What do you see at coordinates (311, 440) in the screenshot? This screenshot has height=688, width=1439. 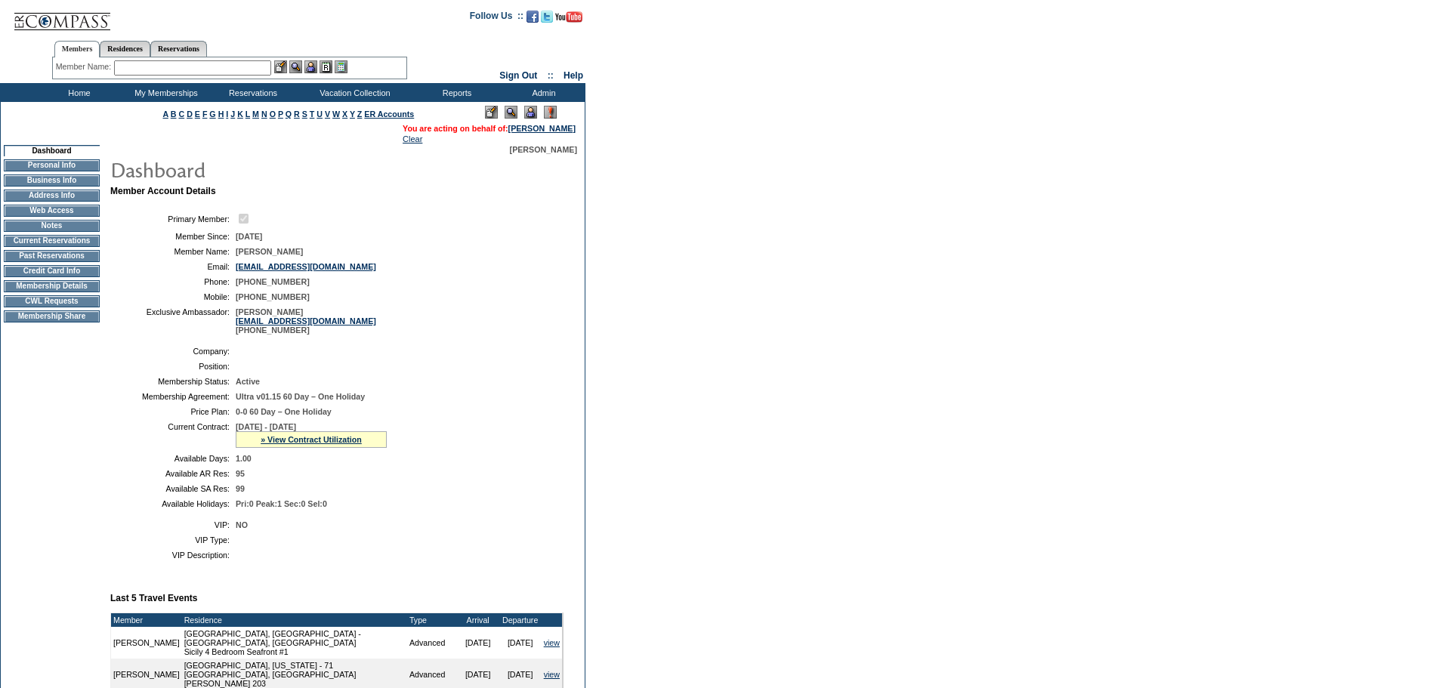 I see `a: » View Contract Utilization` at bounding box center [311, 440].